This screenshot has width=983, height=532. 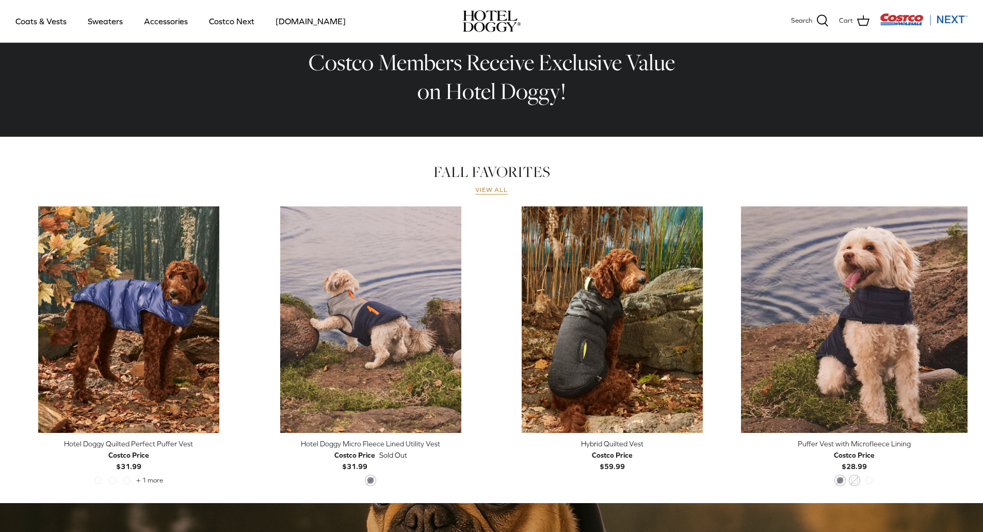 What do you see at coordinates (150, 481) in the screenshot?
I see `span: + 1 more` at bounding box center [150, 481].